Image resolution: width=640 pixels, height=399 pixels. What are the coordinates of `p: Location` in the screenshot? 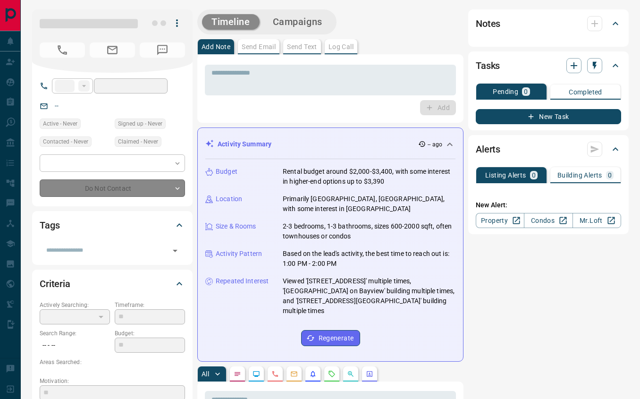 It's located at (229, 199).